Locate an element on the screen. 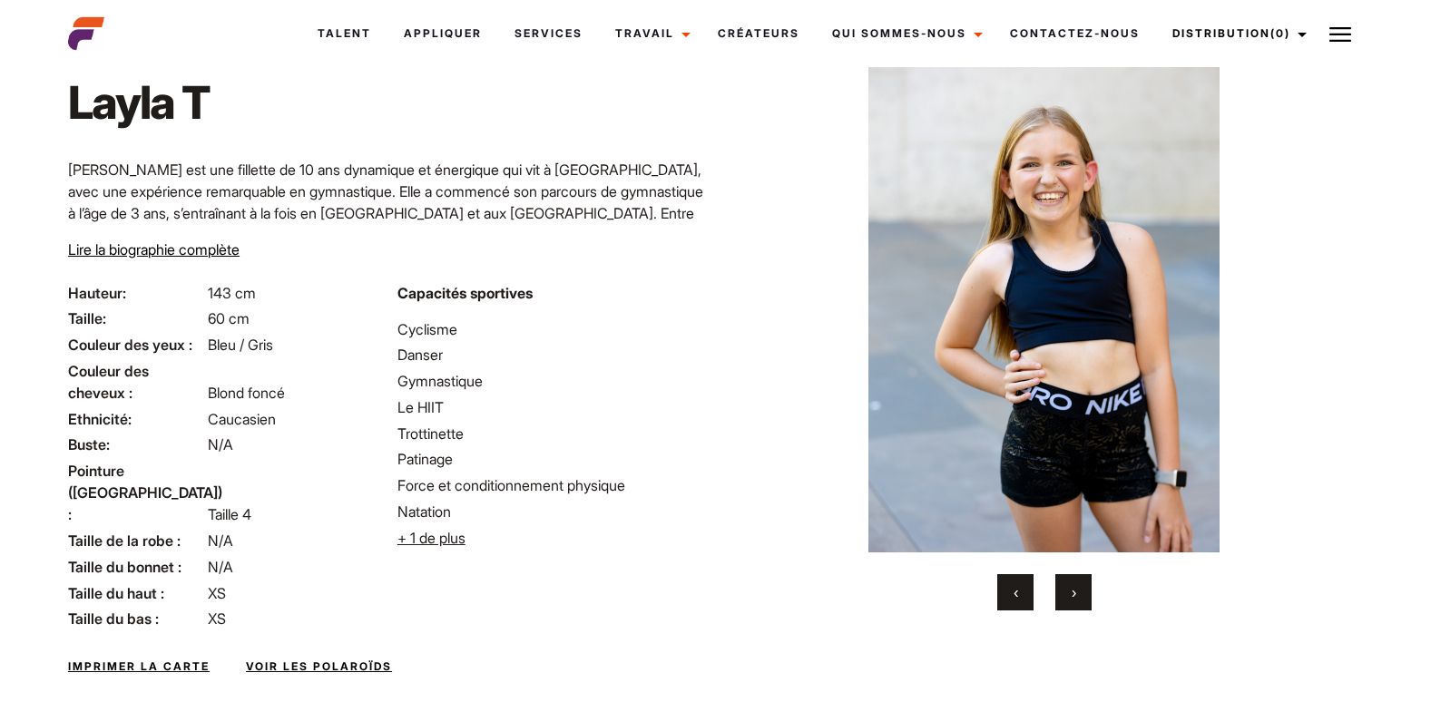 The image size is (1431, 702). li: Danser is located at coordinates (551, 355).